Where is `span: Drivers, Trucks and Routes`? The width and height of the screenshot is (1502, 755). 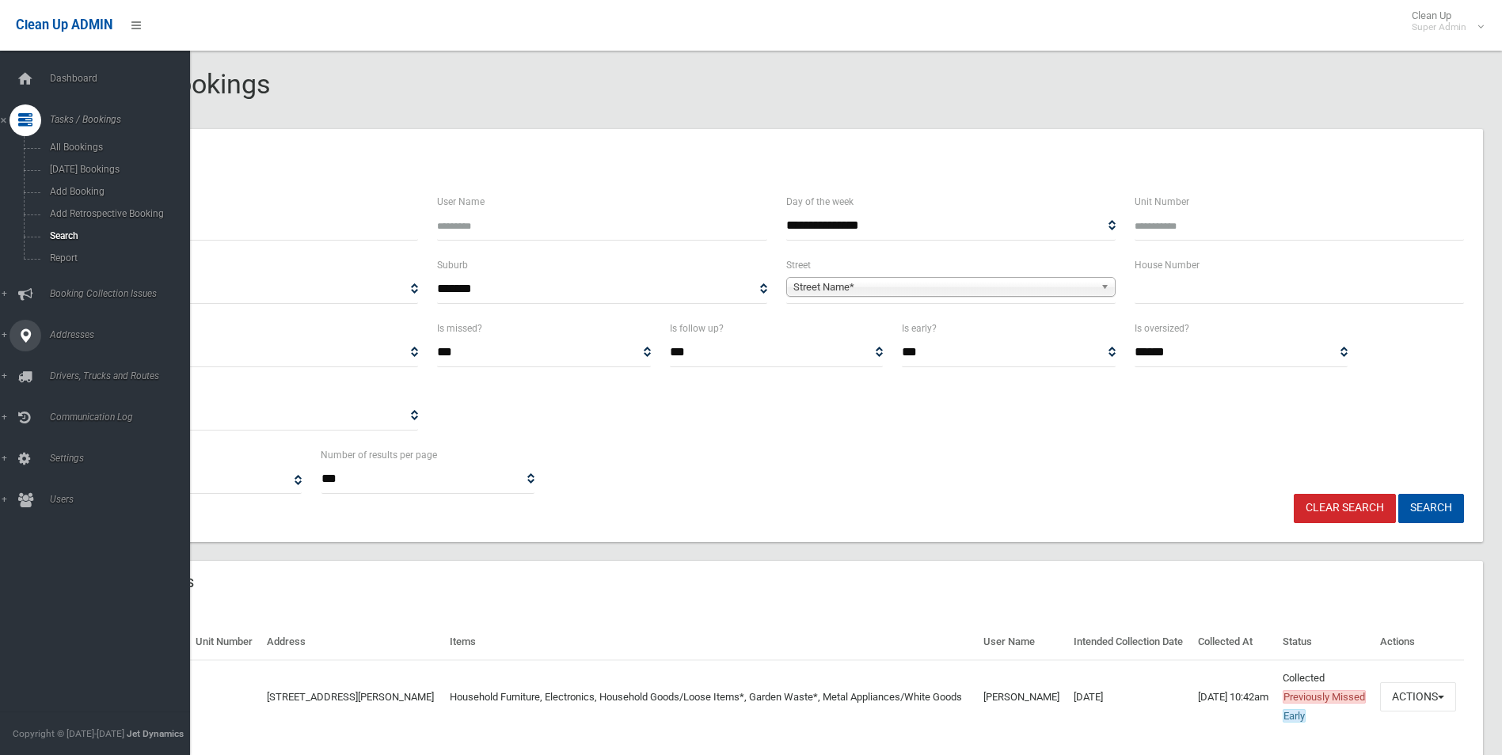 span: Drivers, Trucks and Routes is located at coordinates (124, 376).